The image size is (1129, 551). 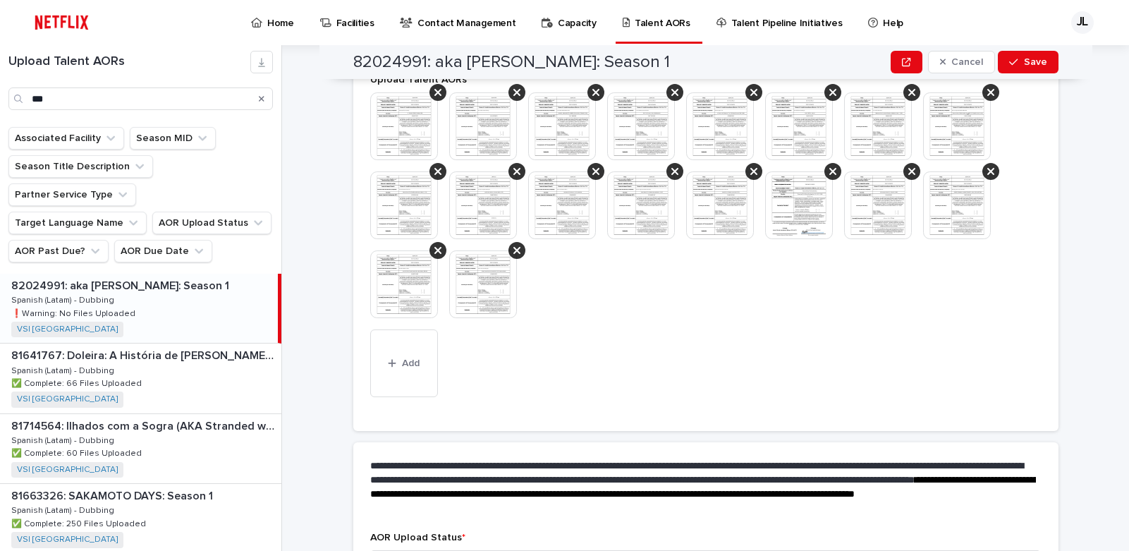 What do you see at coordinates (114, 494) in the screenshot?
I see `p: 81663326: SAKAMOTO DAYS: Season 1` at bounding box center [114, 494].